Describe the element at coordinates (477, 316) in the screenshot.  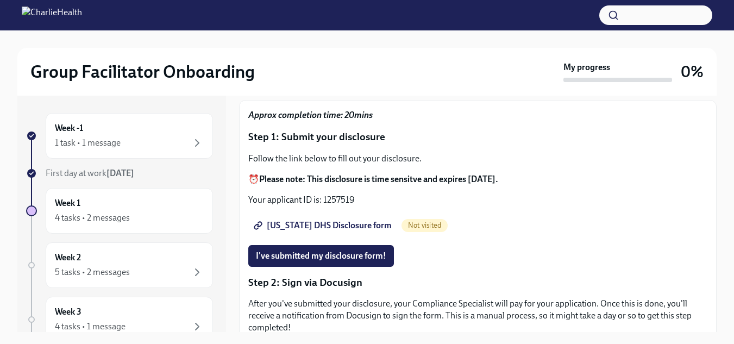
I see `p: After you've submitted your disclosure, your Compliance Specialist will pay for your application....` at that location.